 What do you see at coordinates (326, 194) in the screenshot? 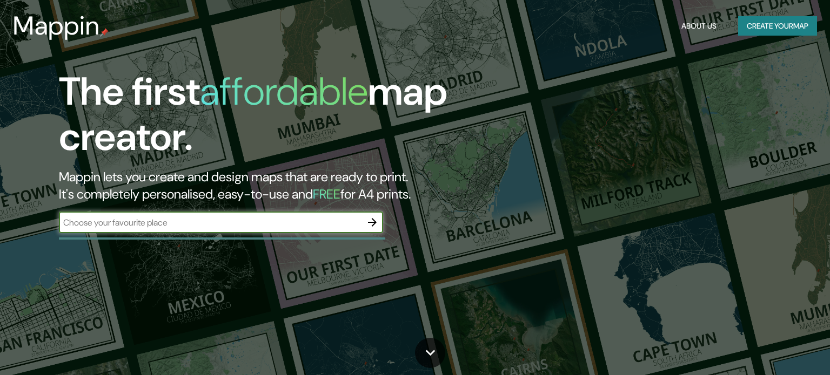
I see `h5: FREE` at bounding box center [326, 194].